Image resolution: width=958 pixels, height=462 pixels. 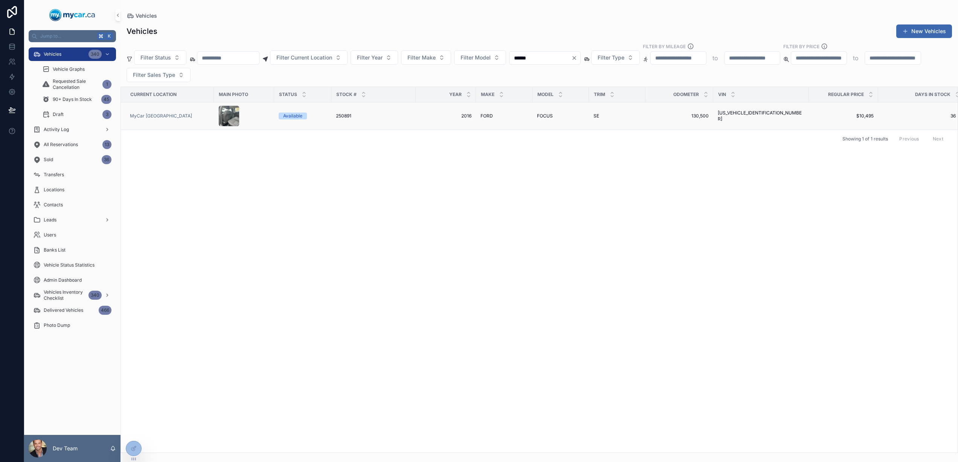 What do you see at coordinates (107, 145) in the screenshot?
I see `div: 13` at bounding box center [107, 145].